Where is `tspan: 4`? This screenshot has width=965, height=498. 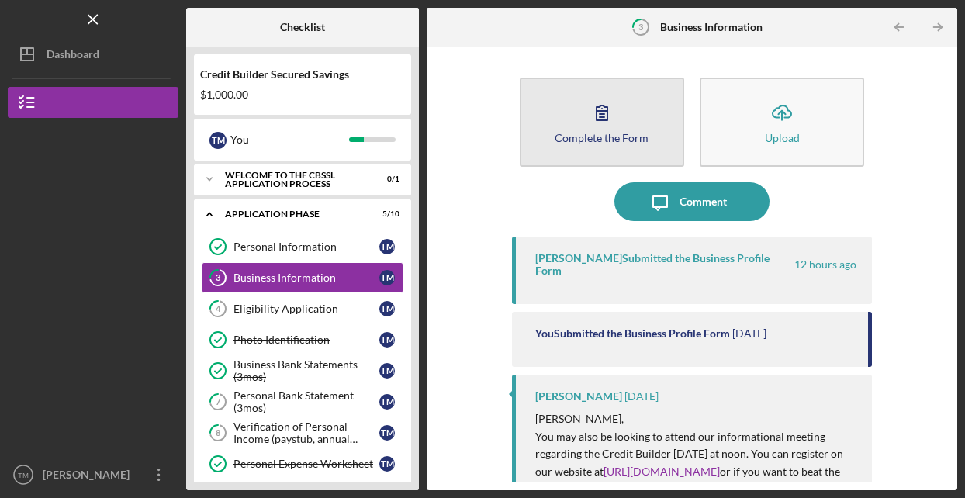
tspan: 4 is located at coordinates (218, 309).